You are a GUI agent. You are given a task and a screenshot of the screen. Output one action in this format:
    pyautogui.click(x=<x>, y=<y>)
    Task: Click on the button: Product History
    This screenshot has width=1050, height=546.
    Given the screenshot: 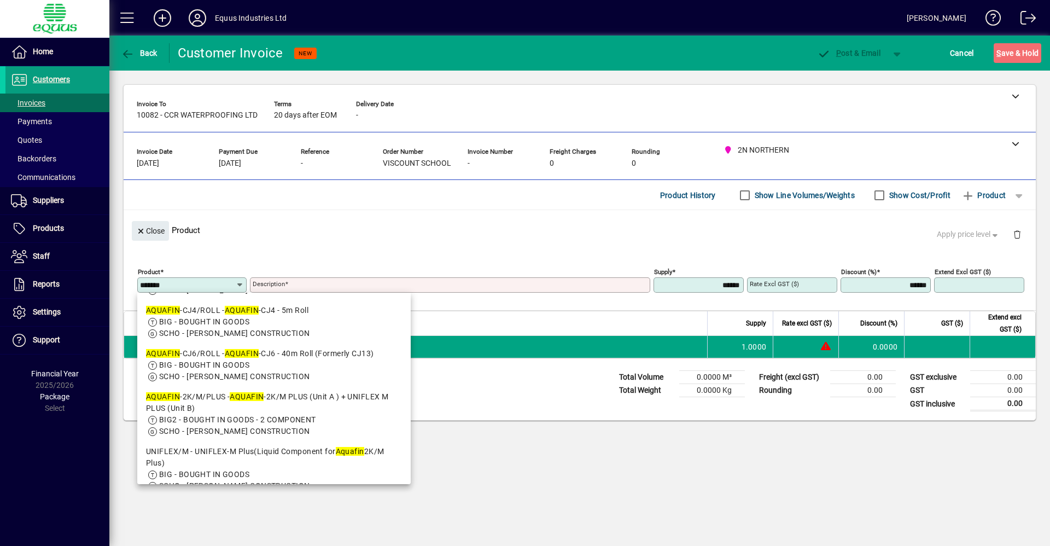 What is the action you would take?
    pyautogui.click(x=688, y=195)
    